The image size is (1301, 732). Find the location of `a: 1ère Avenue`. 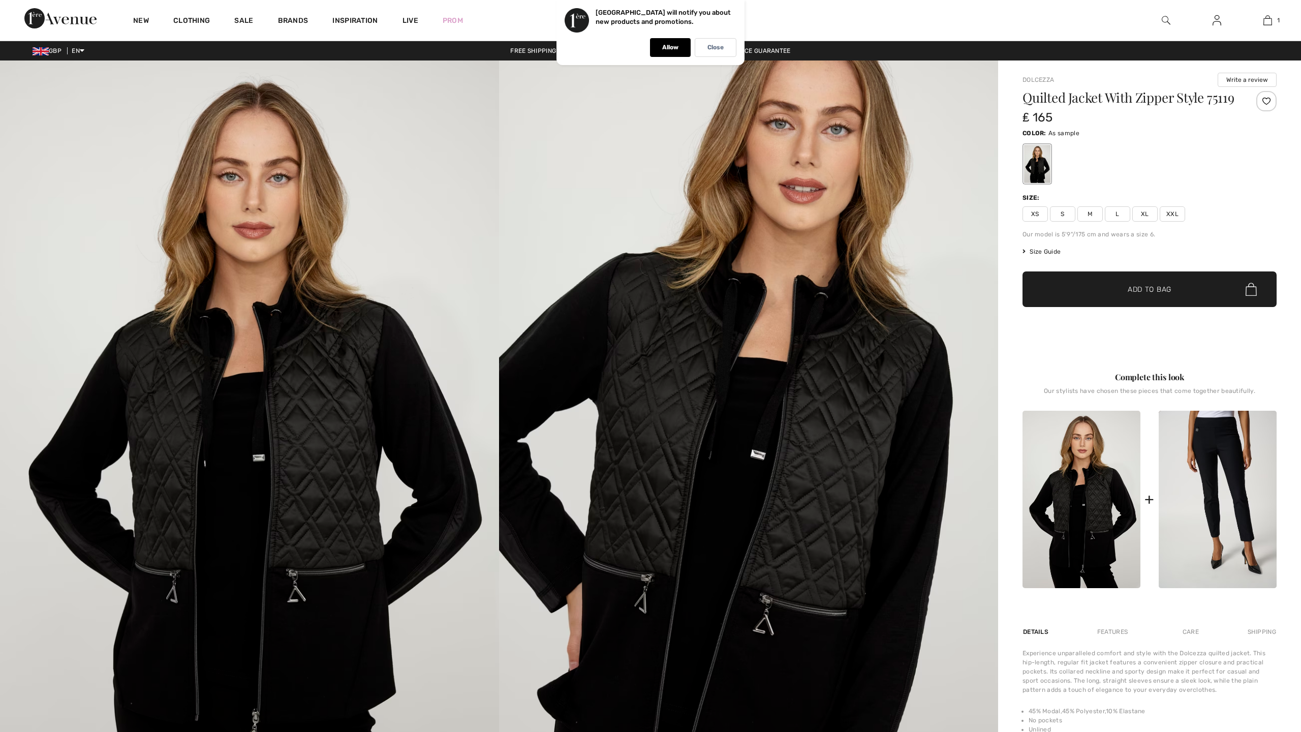

a: 1ère Avenue is located at coordinates (60, 18).